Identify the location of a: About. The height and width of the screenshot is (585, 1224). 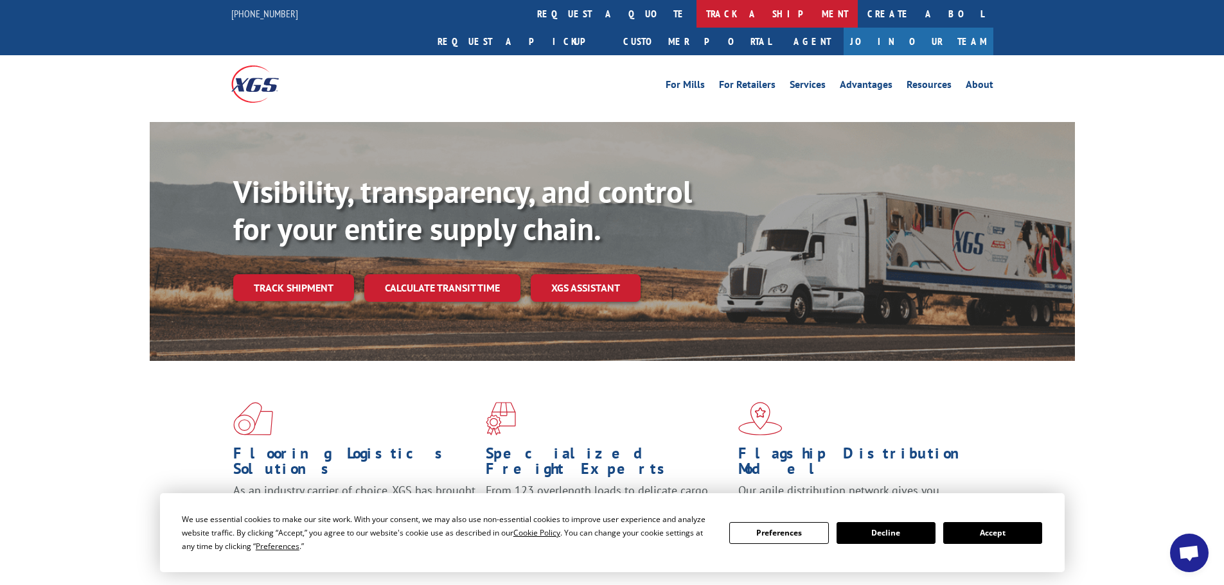
(979, 87).